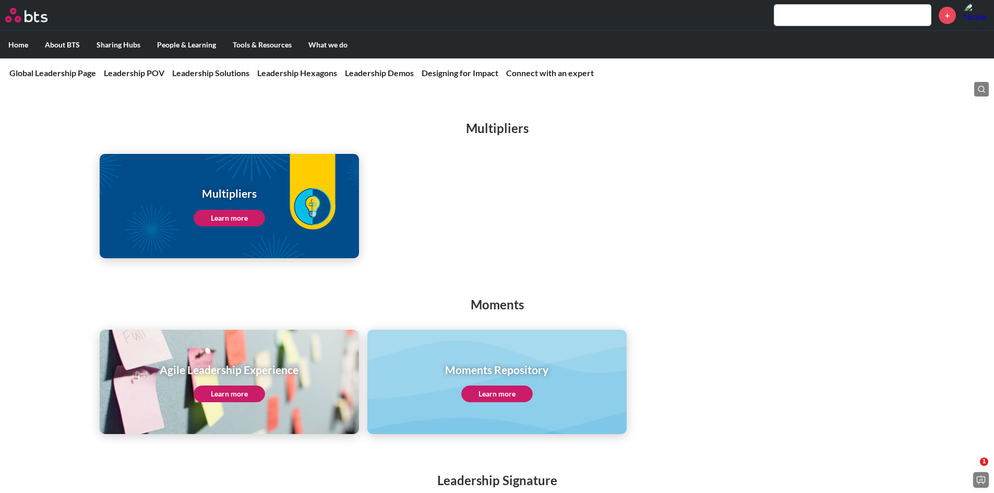  Describe the element at coordinates (53, 72) in the screenshot. I see `a: Global Leadership Page` at that location.